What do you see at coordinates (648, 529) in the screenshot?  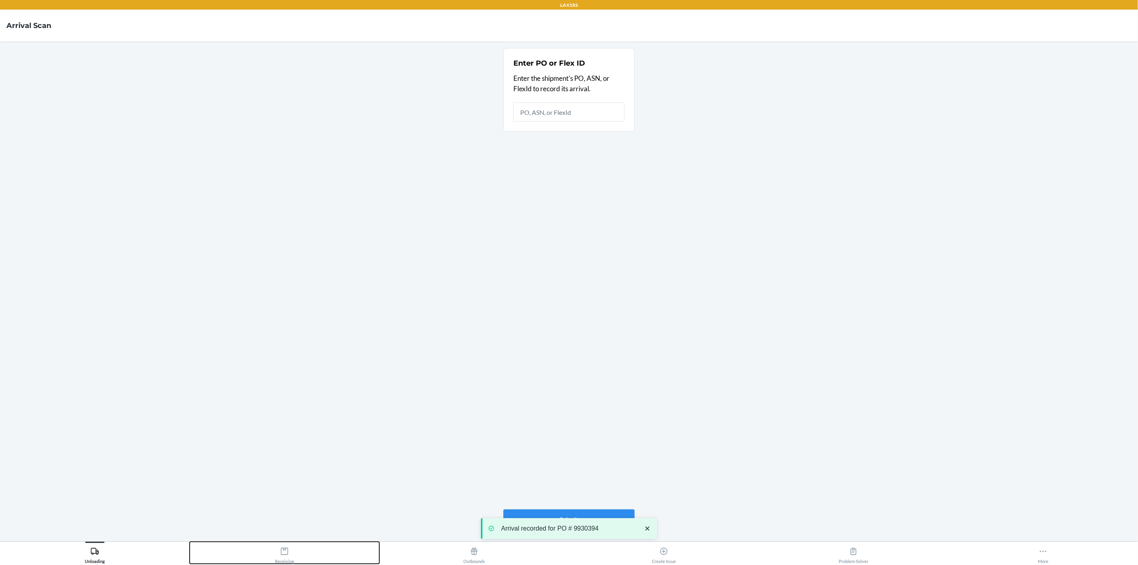 I see `svg: close toast` at bounding box center [648, 529].